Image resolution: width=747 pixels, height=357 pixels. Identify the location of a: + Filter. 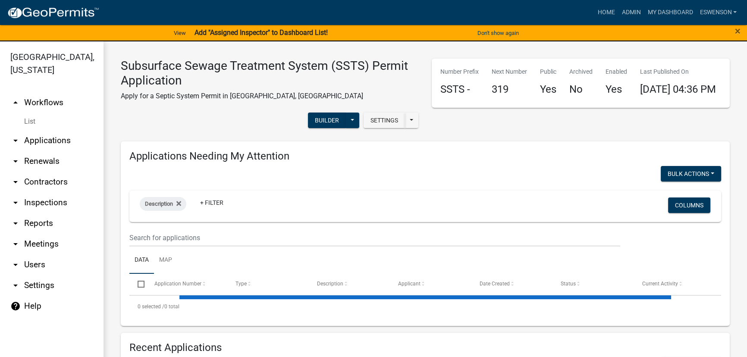
(212, 203).